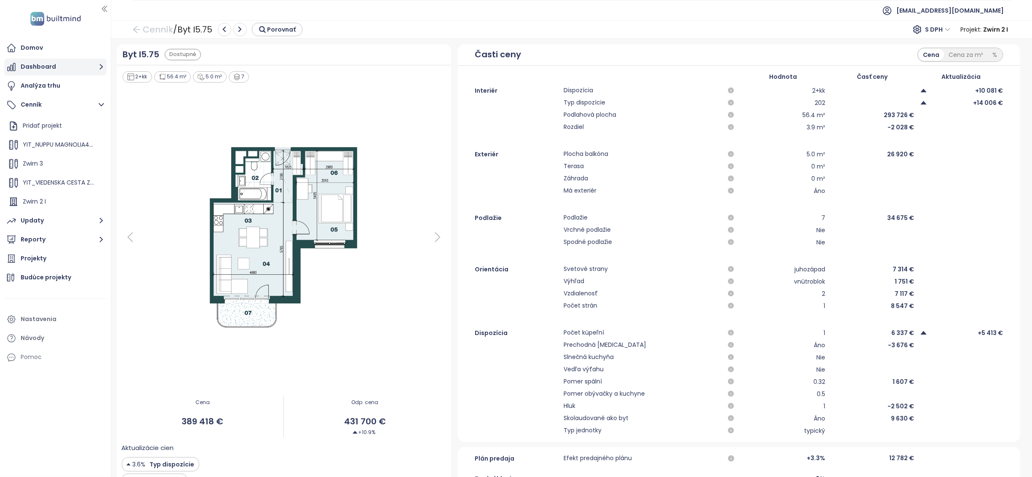 The height and width of the screenshot is (477, 1032). I want to click on span: 431 700 €, so click(365, 421).